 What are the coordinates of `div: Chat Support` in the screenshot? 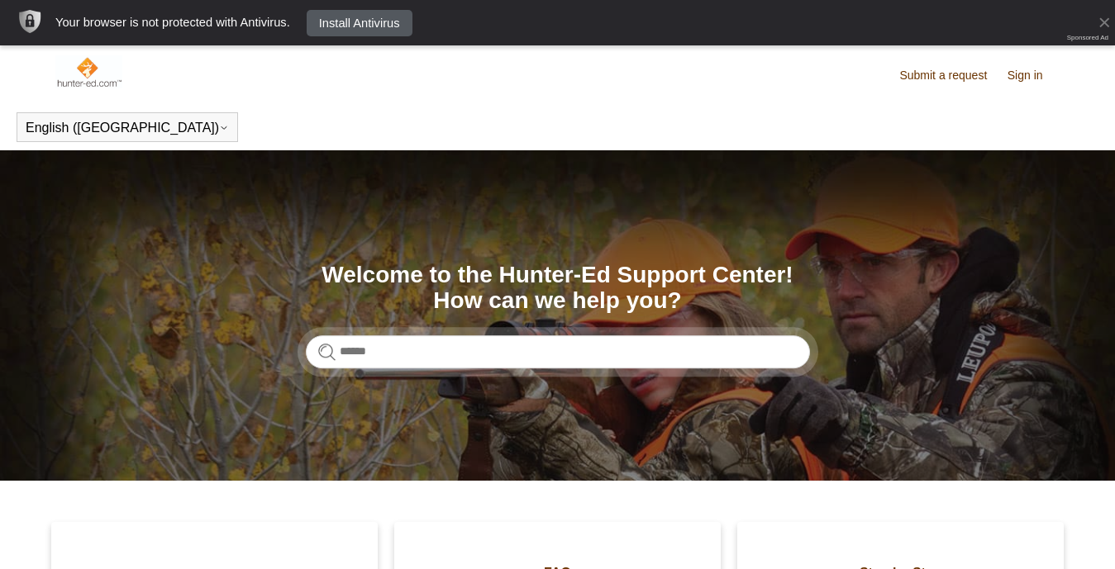 It's located at (1055, 536).